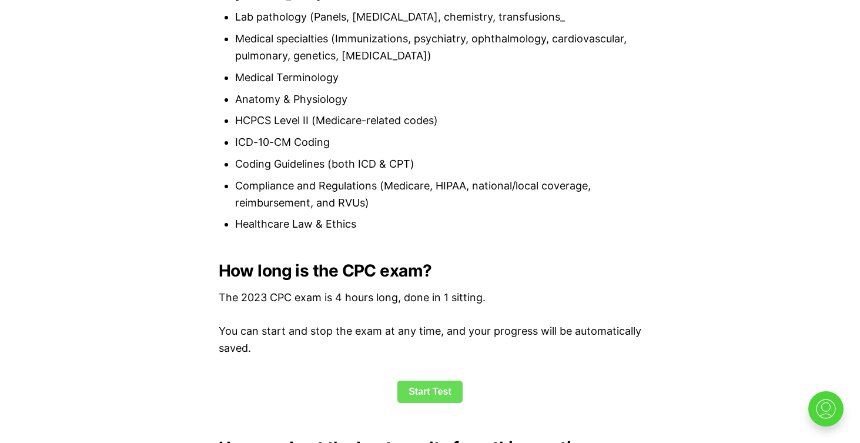 This screenshot has height=443, width=860. I want to click on li: Healthcare Law & Ethics, so click(439, 224).